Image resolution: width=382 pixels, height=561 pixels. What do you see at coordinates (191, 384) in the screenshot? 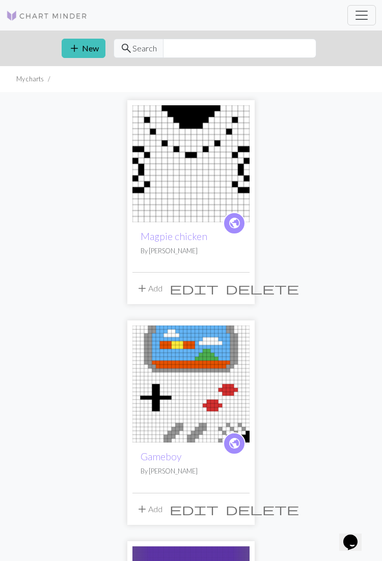
I see `img: Gameboy` at bounding box center [191, 384].